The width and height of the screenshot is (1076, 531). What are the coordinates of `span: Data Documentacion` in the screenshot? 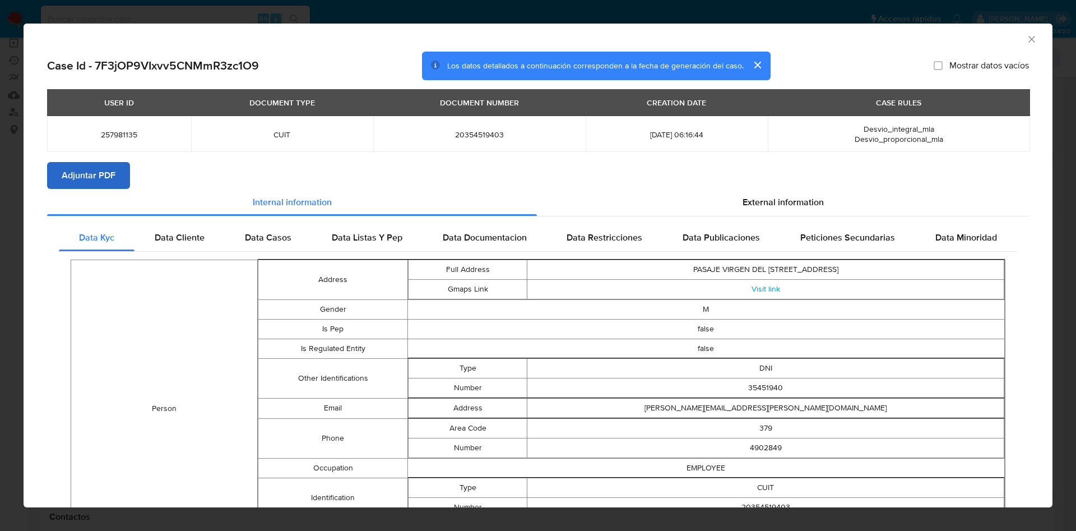 It's located at (485, 237).